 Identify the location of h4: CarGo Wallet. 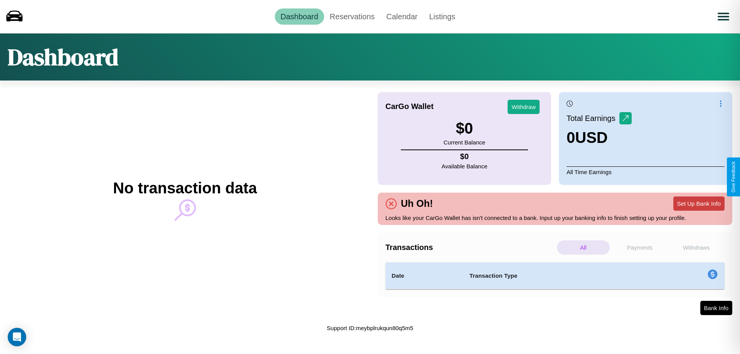
(409, 106).